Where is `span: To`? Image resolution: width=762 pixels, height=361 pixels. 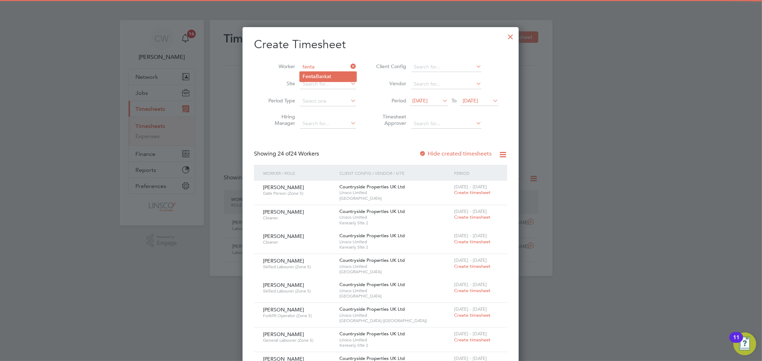 span: To is located at coordinates (454, 101).